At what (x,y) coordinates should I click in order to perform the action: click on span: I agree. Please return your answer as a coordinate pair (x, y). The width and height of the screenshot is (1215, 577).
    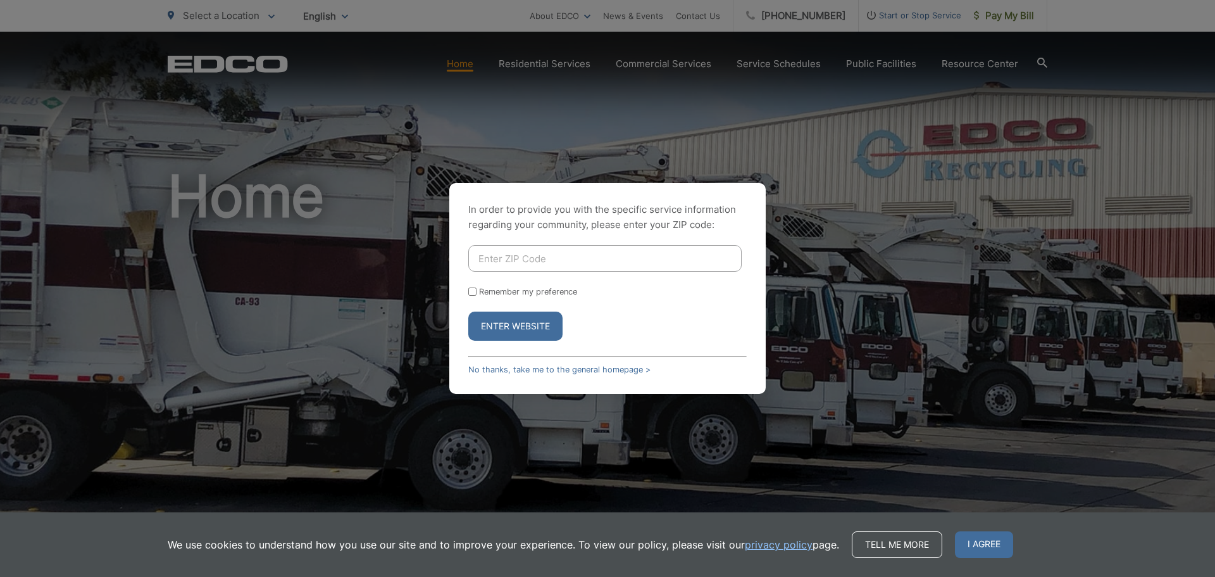
    Looking at the image, I should click on (984, 544).